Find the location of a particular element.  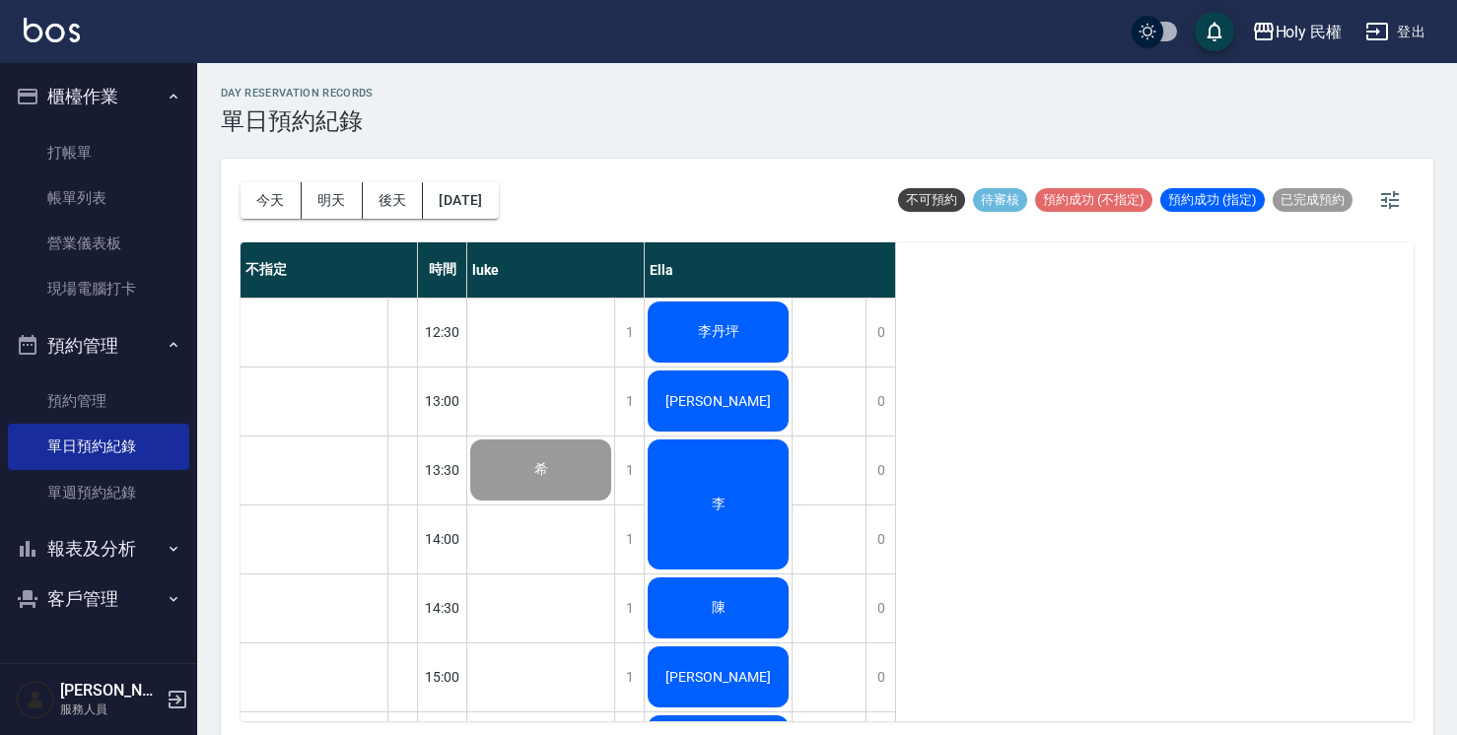

img: Person is located at coordinates (35, 700).